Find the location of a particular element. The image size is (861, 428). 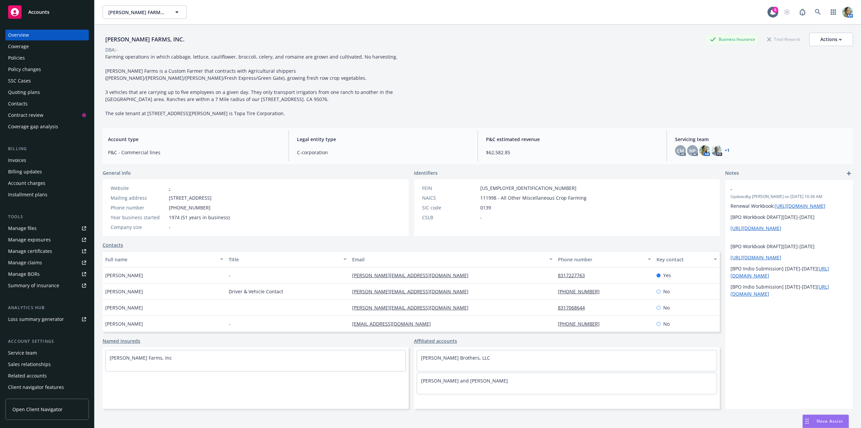

button: Email is located at coordinates (453, 259).